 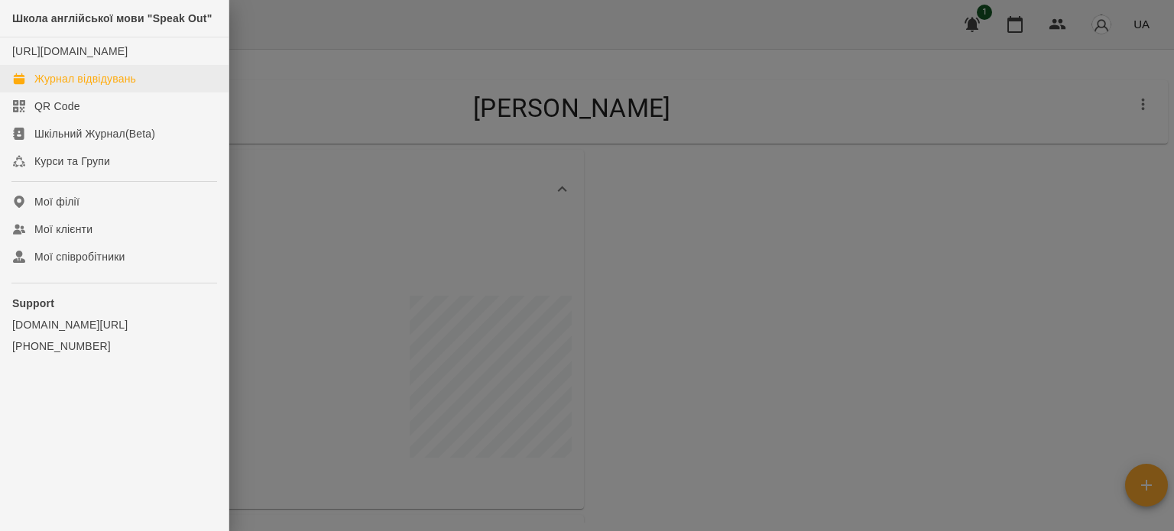 I want to click on p: Support, so click(x=114, y=303).